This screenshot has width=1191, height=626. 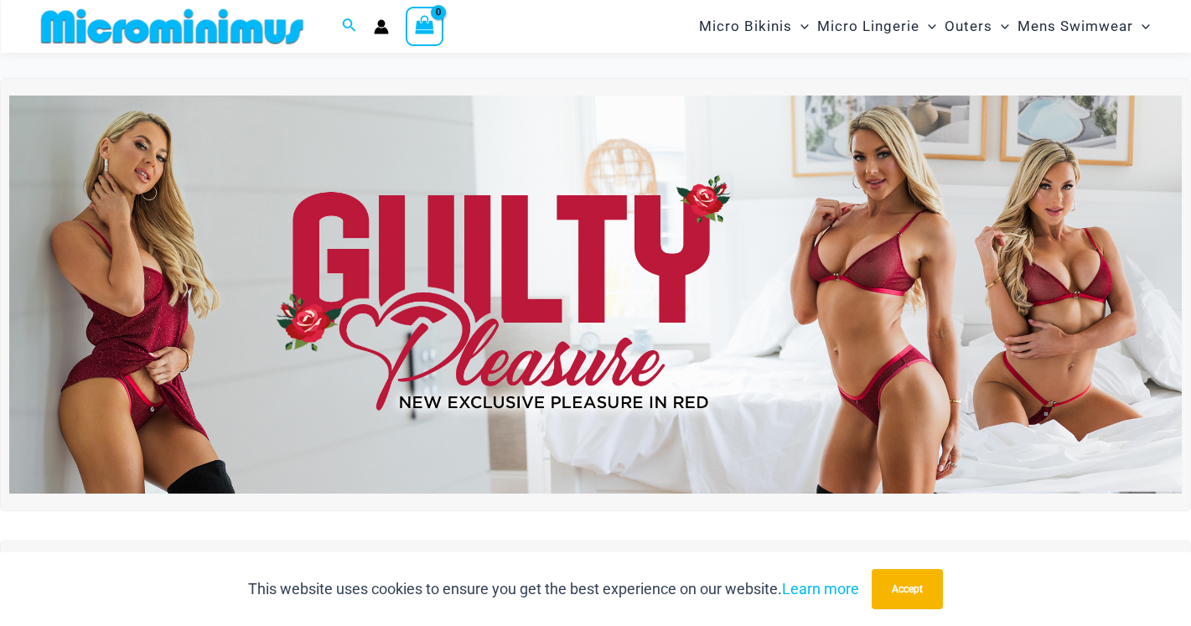 I want to click on span: Outers, so click(x=968, y=26).